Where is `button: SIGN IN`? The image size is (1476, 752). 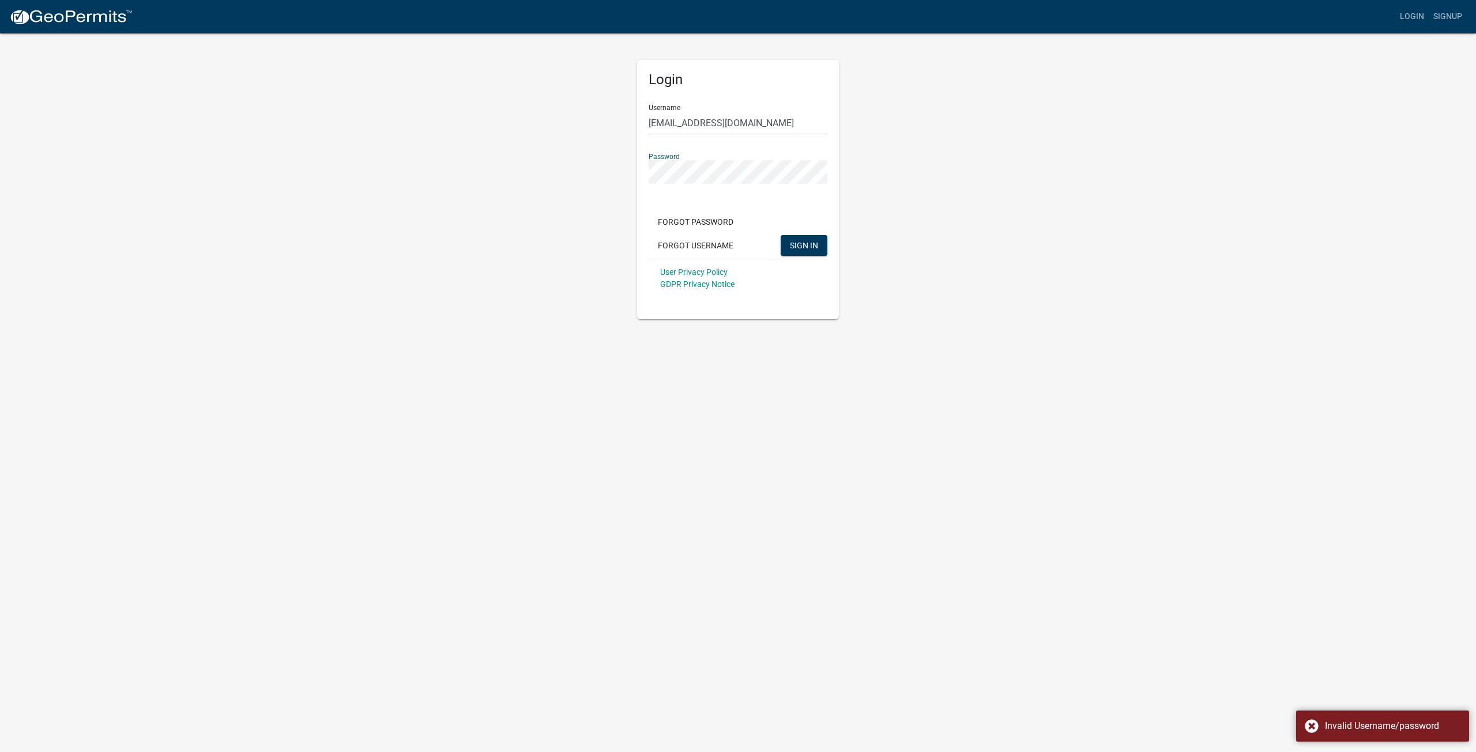
button: SIGN IN is located at coordinates (804, 246).